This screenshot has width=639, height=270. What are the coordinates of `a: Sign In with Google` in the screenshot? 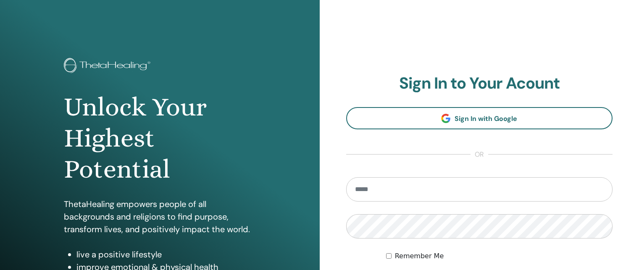 It's located at (480, 118).